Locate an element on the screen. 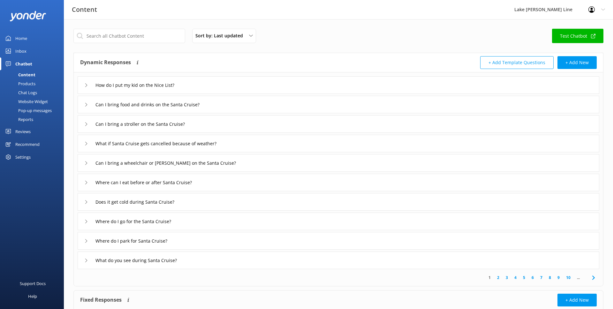 This screenshot has height=309, width=613. a: Content is located at coordinates (34, 75).